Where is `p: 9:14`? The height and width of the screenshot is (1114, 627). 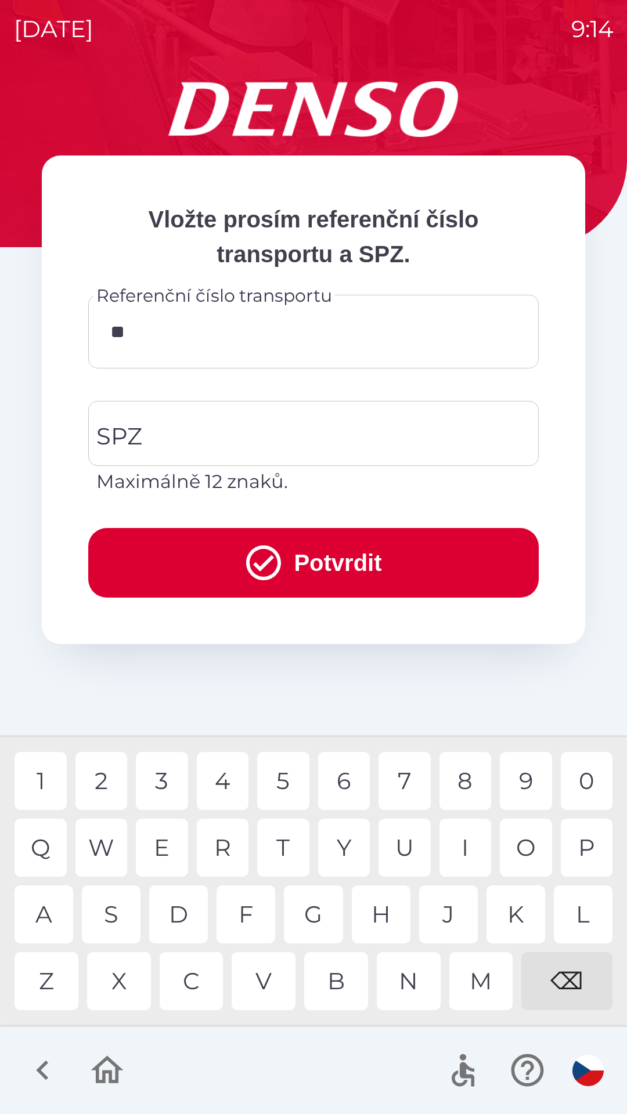
p: 9:14 is located at coordinates (592, 29).